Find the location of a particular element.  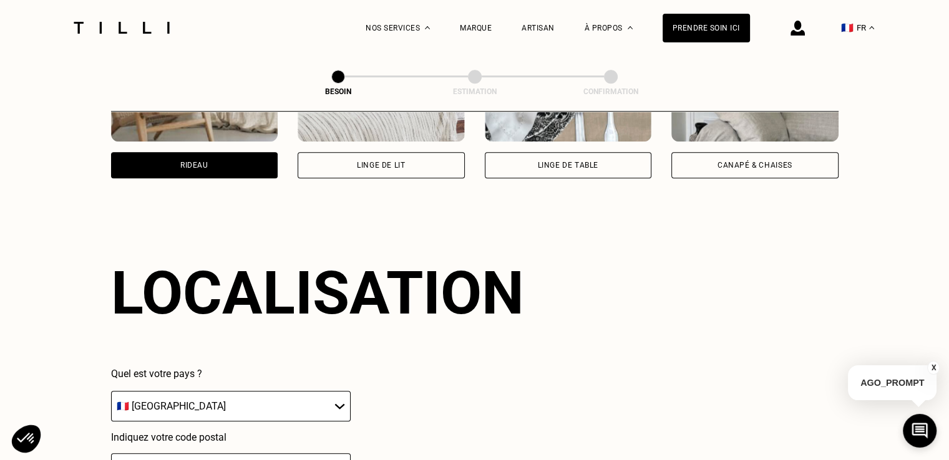

p: Quel est votre pays ? is located at coordinates (231, 374).